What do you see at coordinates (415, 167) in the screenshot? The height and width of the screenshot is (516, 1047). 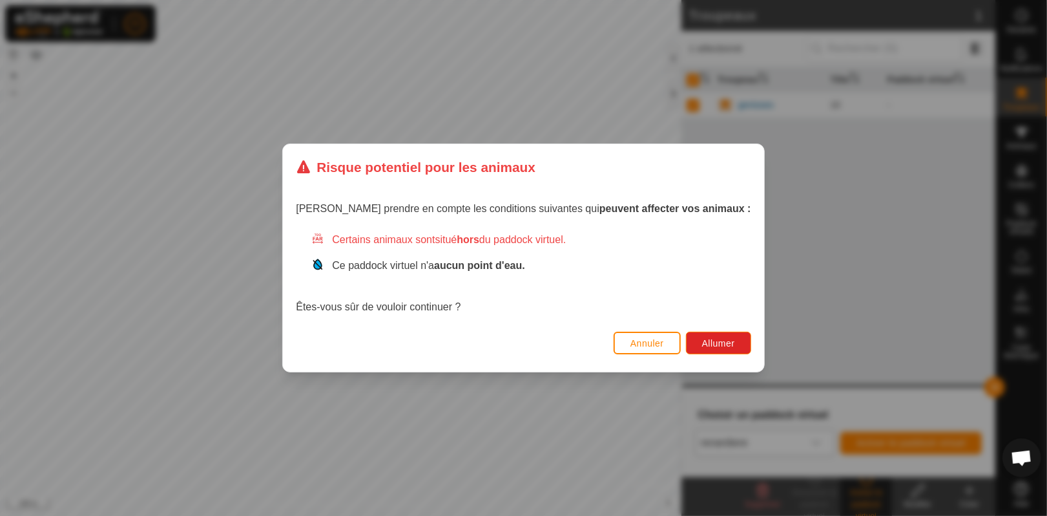 I see `div: Risque potentiel pour les animaux` at bounding box center [415, 167].